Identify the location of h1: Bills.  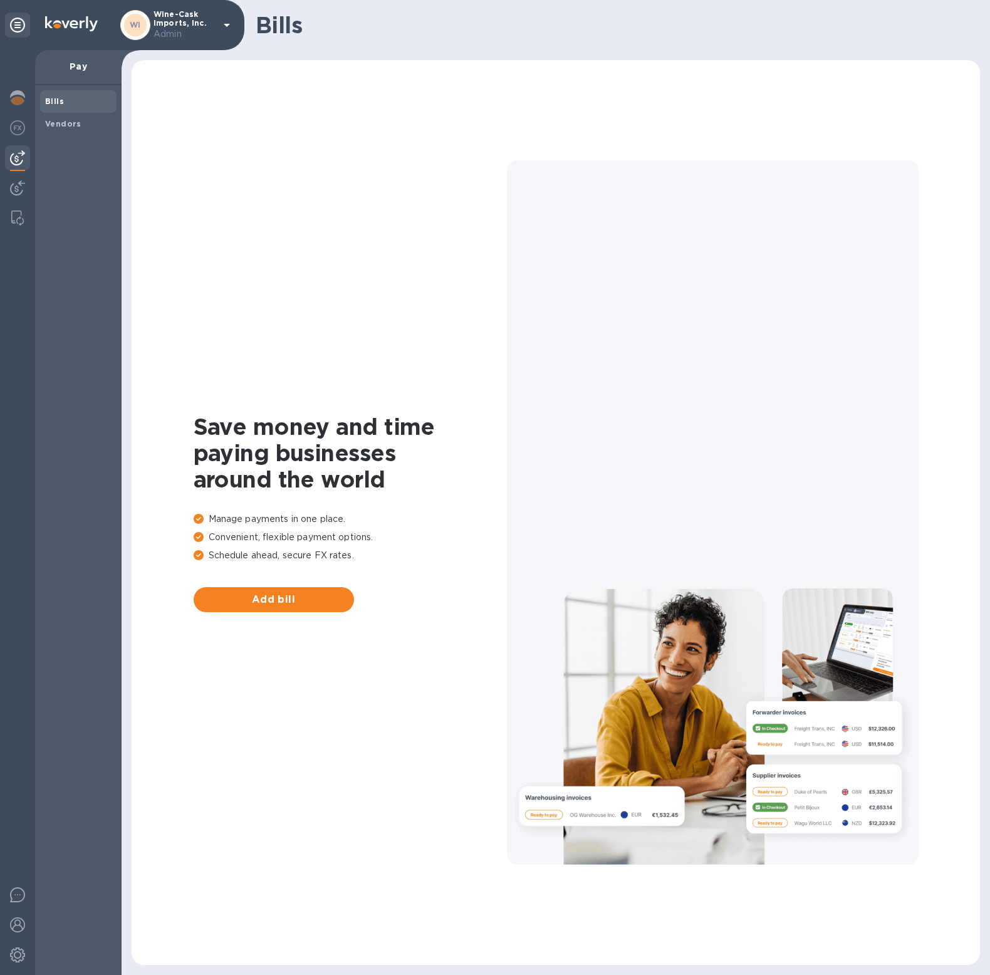
(613, 25).